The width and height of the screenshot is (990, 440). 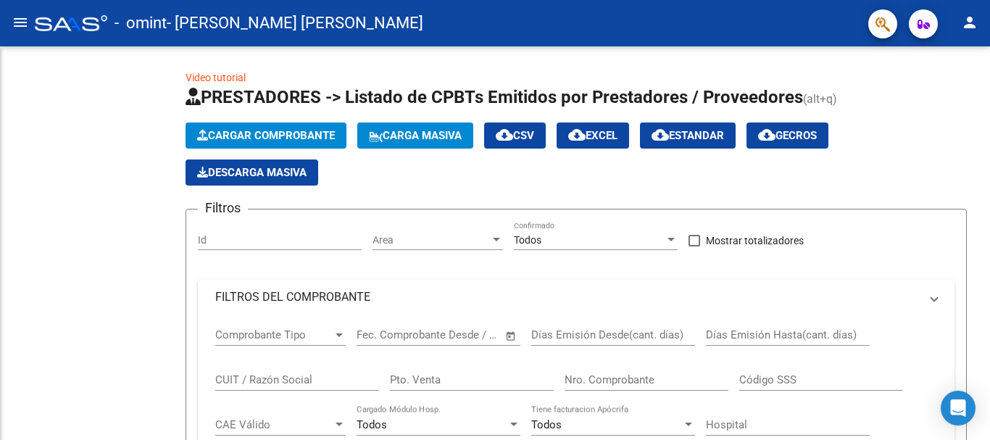 I want to click on button: CSV, so click(x=515, y=136).